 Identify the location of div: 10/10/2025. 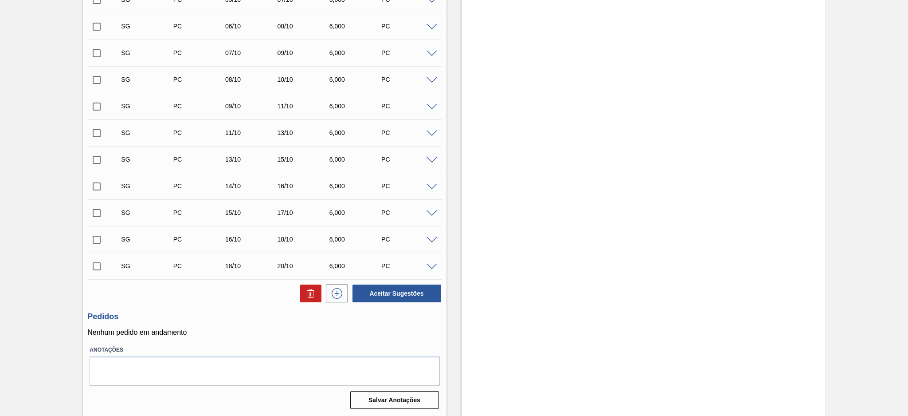
(304, 79).